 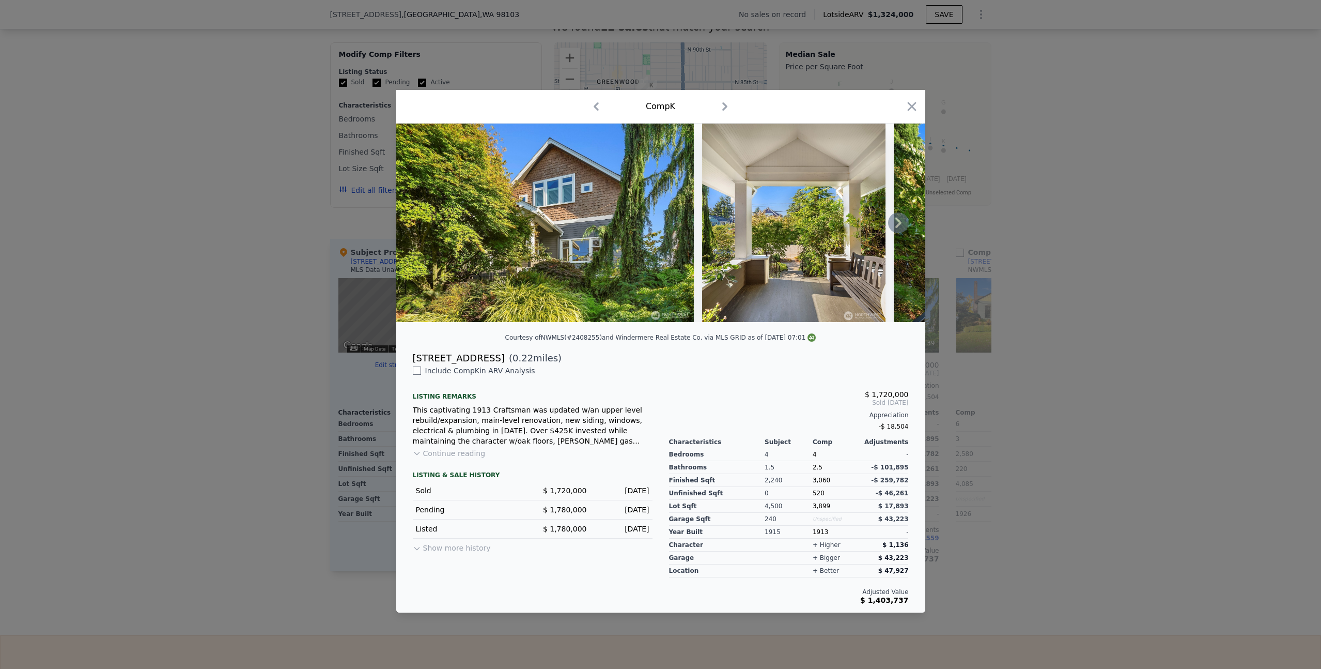 What do you see at coordinates (717, 467) in the screenshot?
I see `div: Bathrooms` at bounding box center [717, 467].